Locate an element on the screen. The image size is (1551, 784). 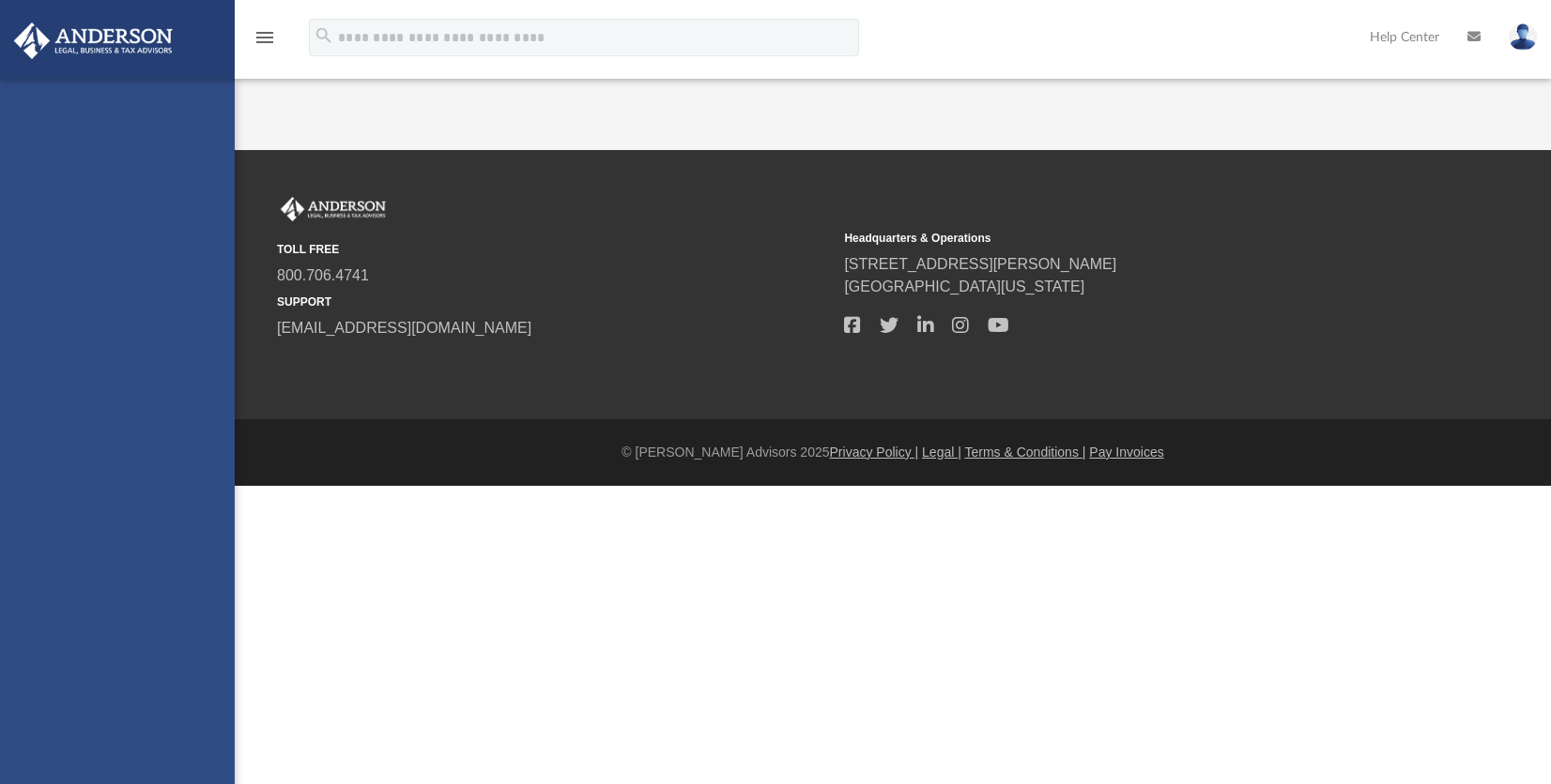
a: Pay Invoices is located at coordinates (1125, 452).